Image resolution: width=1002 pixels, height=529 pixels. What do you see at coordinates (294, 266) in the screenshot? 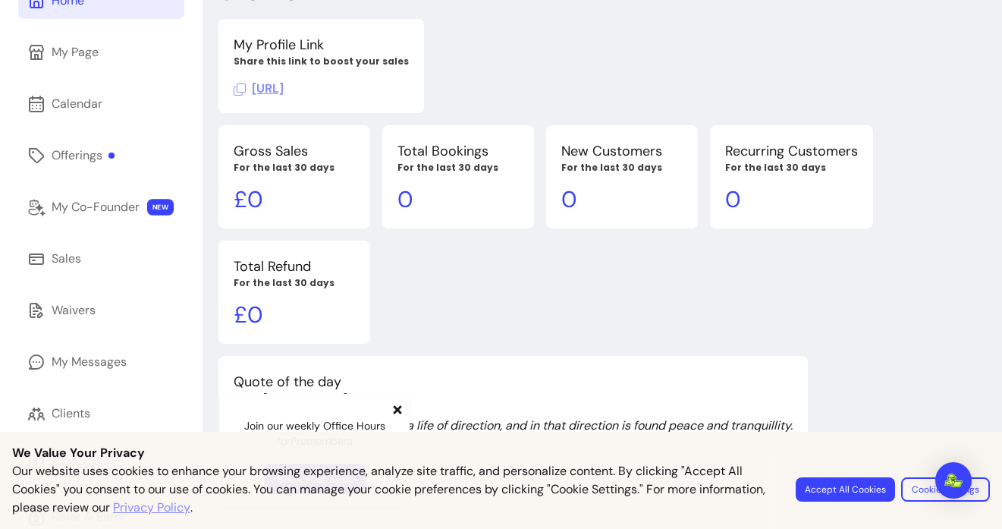
I see `p: Total Refund` at bounding box center [294, 266].